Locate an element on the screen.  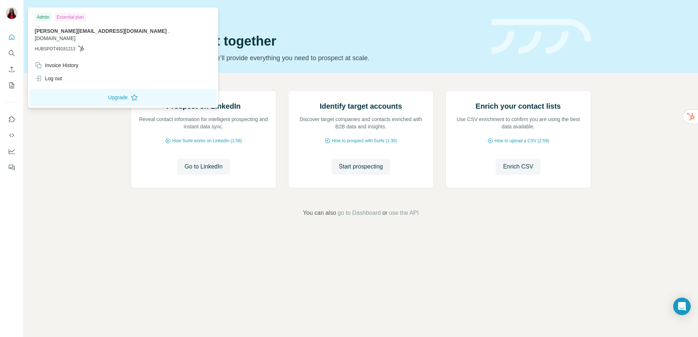
div: Admin is located at coordinates (43, 17).